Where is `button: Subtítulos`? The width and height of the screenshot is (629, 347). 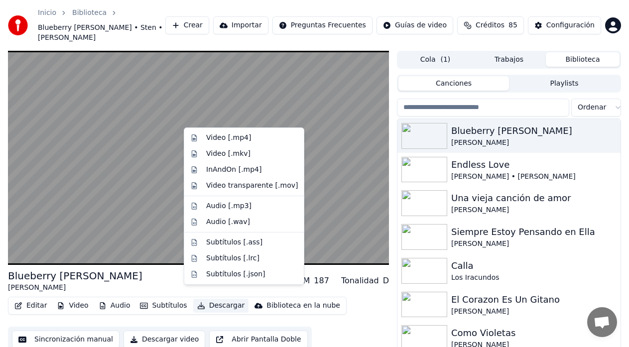
button: Subtítulos is located at coordinates (163, 306).